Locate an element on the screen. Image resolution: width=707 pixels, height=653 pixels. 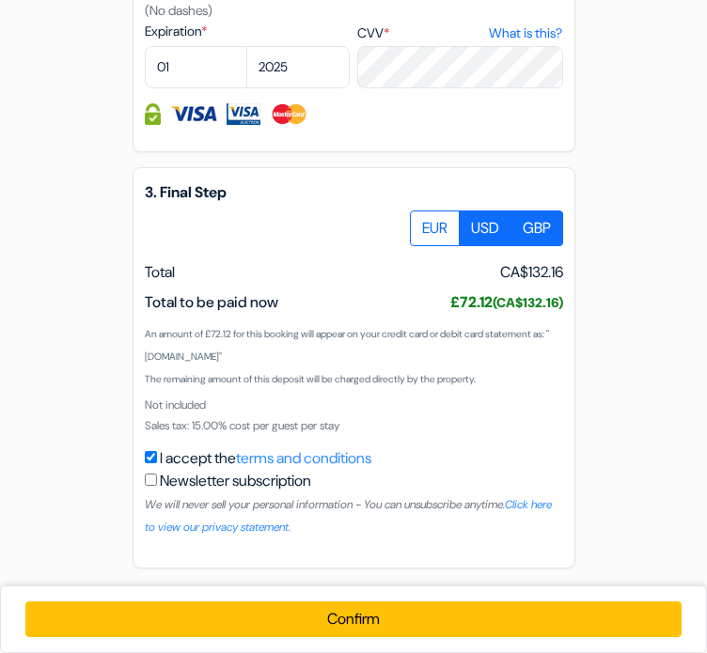
label: EUR is located at coordinates (434, 228).